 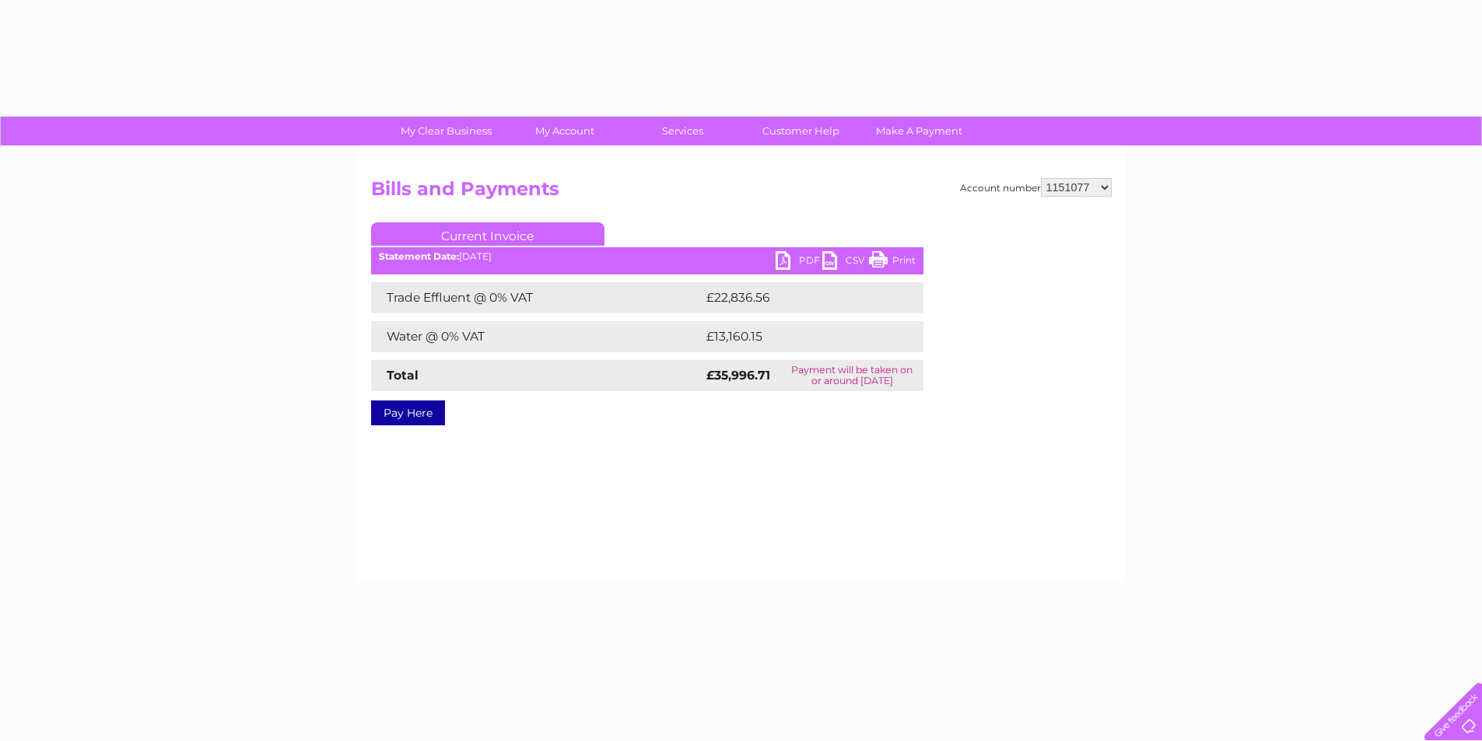 I want to click on strong: Total, so click(x=402, y=375).